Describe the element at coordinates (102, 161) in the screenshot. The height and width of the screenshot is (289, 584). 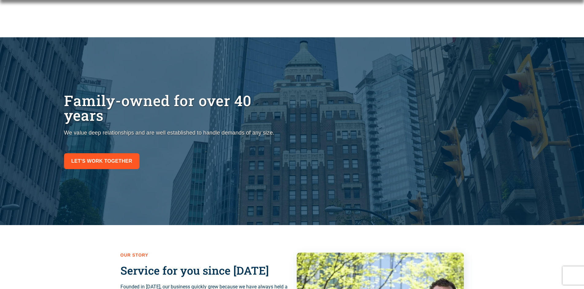
I see `span: Let's work together` at that location.